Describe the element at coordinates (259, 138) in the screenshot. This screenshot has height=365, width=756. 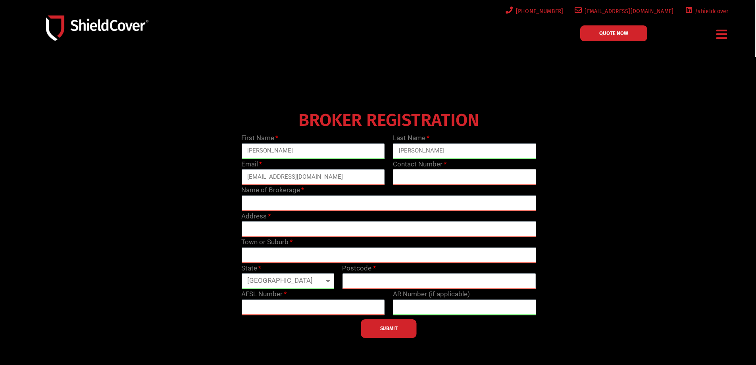
I see `label: First Name` at that location.